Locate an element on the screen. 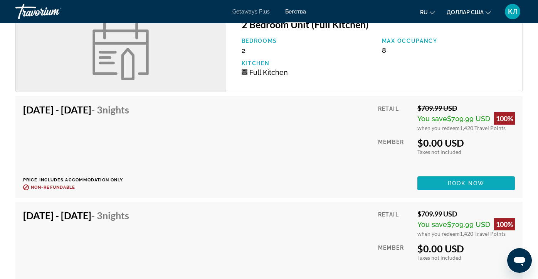 This screenshot has height=279, width=538. font: доллар США is located at coordinates (466, 12).